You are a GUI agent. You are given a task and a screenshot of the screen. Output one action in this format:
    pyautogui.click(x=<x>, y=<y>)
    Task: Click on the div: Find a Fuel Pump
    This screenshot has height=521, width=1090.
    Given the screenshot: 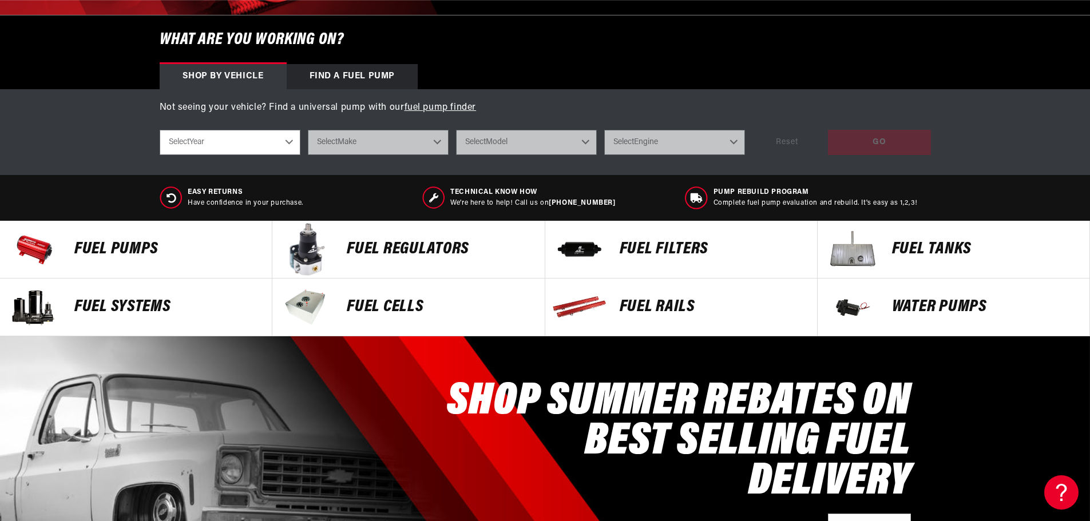 What is the action you would take?
    pyautogui.click(x=353, y=77)
    